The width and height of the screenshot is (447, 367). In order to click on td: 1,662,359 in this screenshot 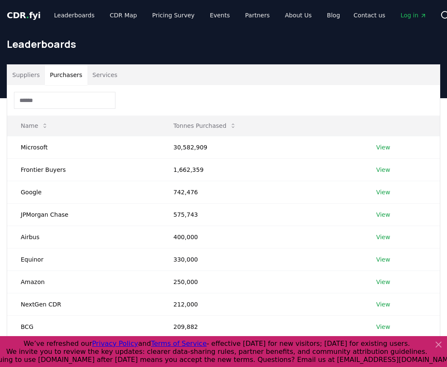, I will do `click(261, 169)`.